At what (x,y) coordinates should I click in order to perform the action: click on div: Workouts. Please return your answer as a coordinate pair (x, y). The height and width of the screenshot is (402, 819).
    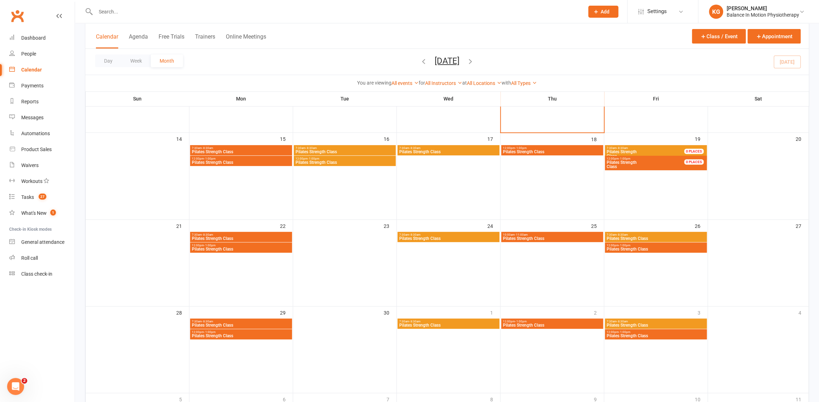
    Looking at the image, I should click on (32, 181).